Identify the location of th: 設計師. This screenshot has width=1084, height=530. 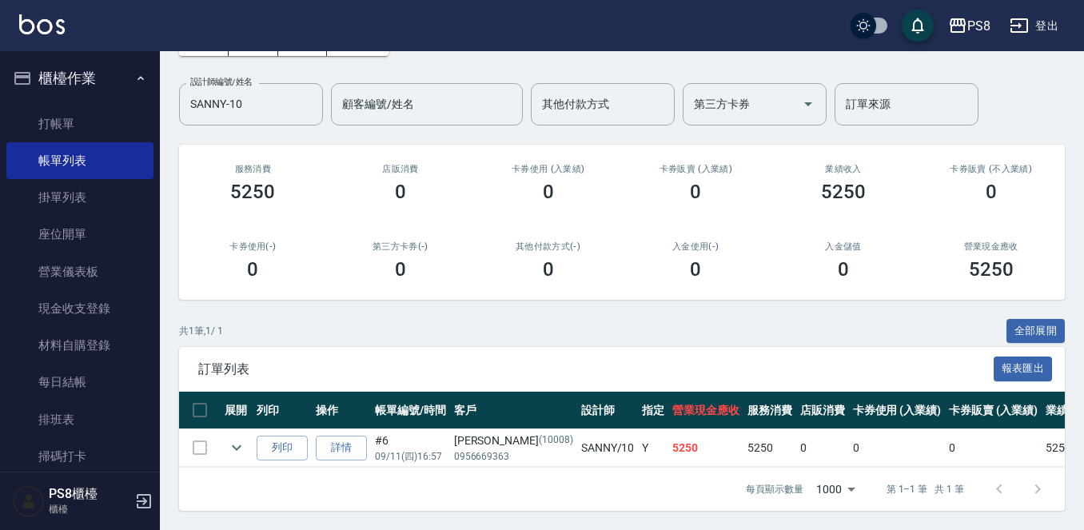
(608, 410).